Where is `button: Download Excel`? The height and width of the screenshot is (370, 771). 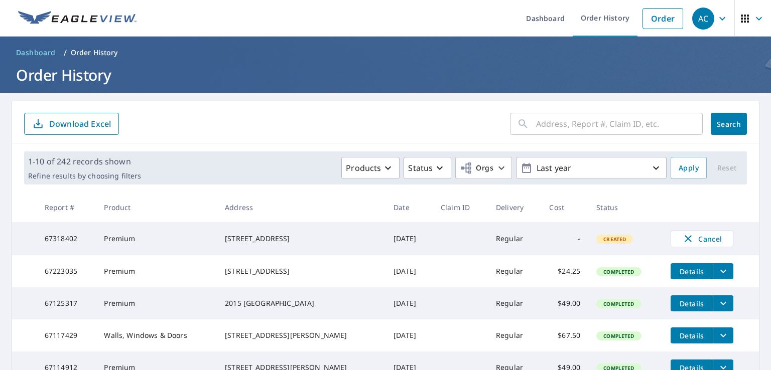
button: Download Excel is located at coordinates (71, 124).